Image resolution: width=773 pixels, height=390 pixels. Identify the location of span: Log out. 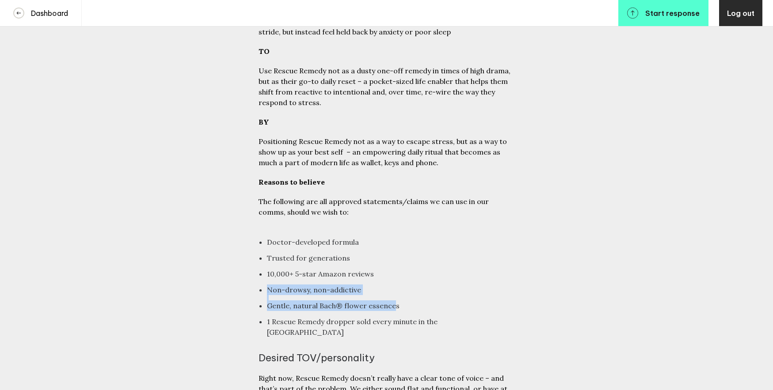
(740, 13).